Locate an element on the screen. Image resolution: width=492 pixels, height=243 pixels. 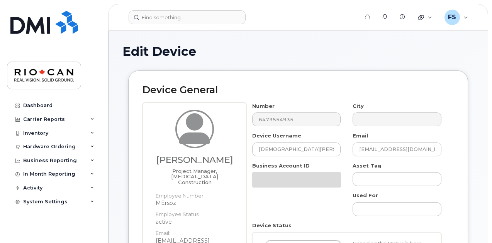
label: Used For is located at coordinates (365, 196).